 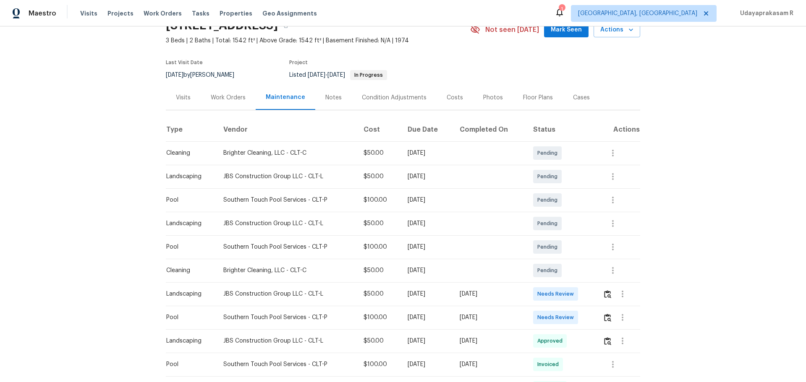 What do you see at coordinates (333, 98) in the screenshot?
I see `div: Notes` at bounding box center [333, 98].